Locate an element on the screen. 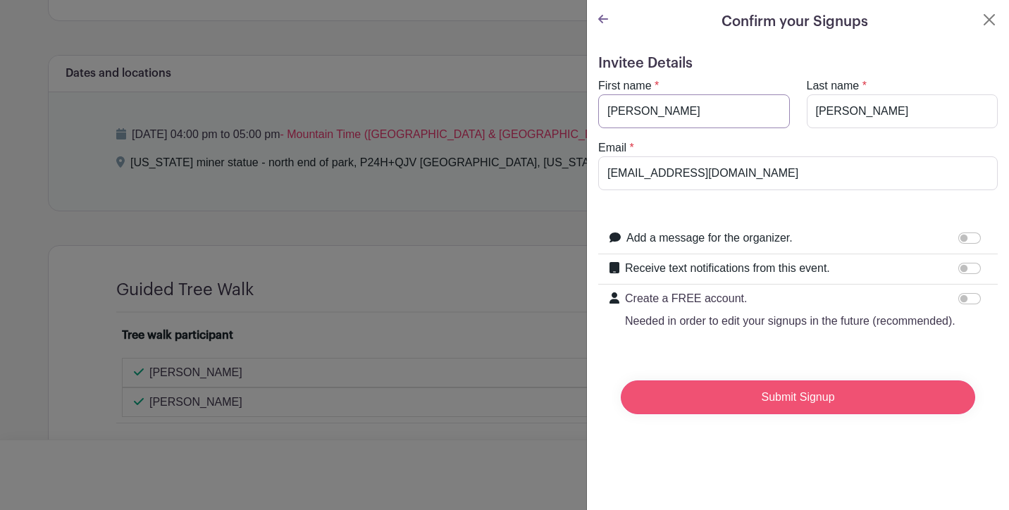 This screenshot has width=1009, height=510. label: Add a message for the organizer. is located at coordinates (709, 238).